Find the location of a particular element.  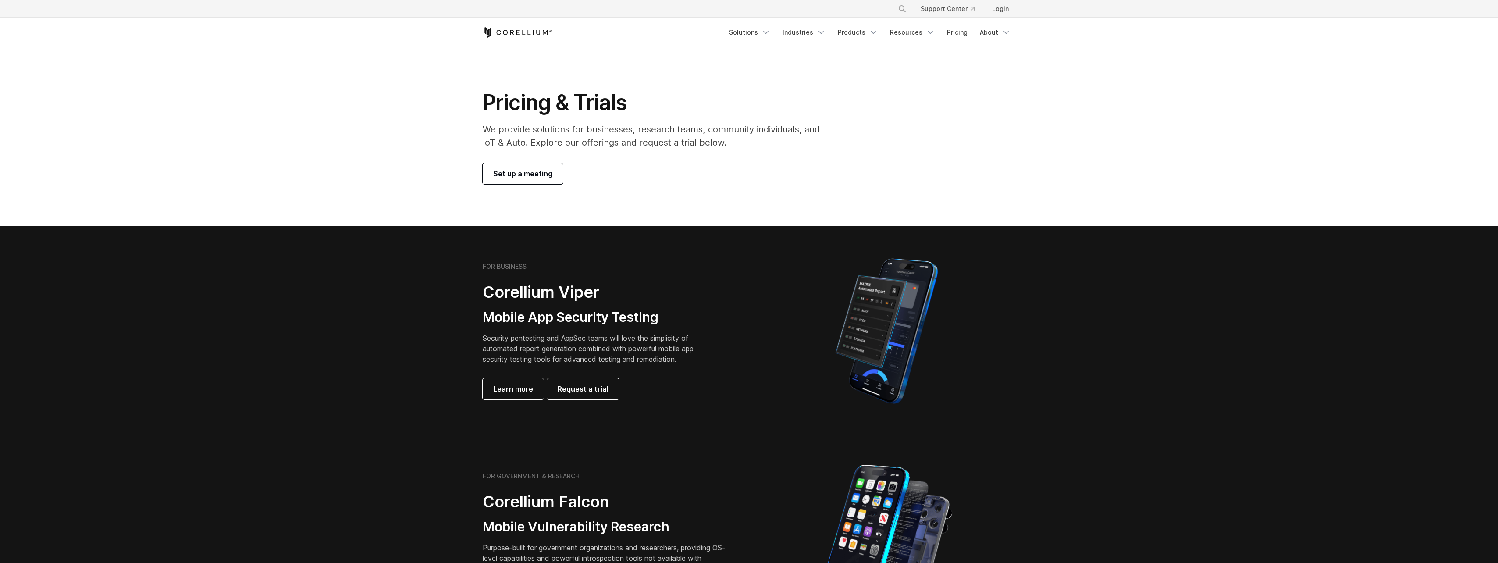

a: Corellium Home is located at coordinates (517, 32).